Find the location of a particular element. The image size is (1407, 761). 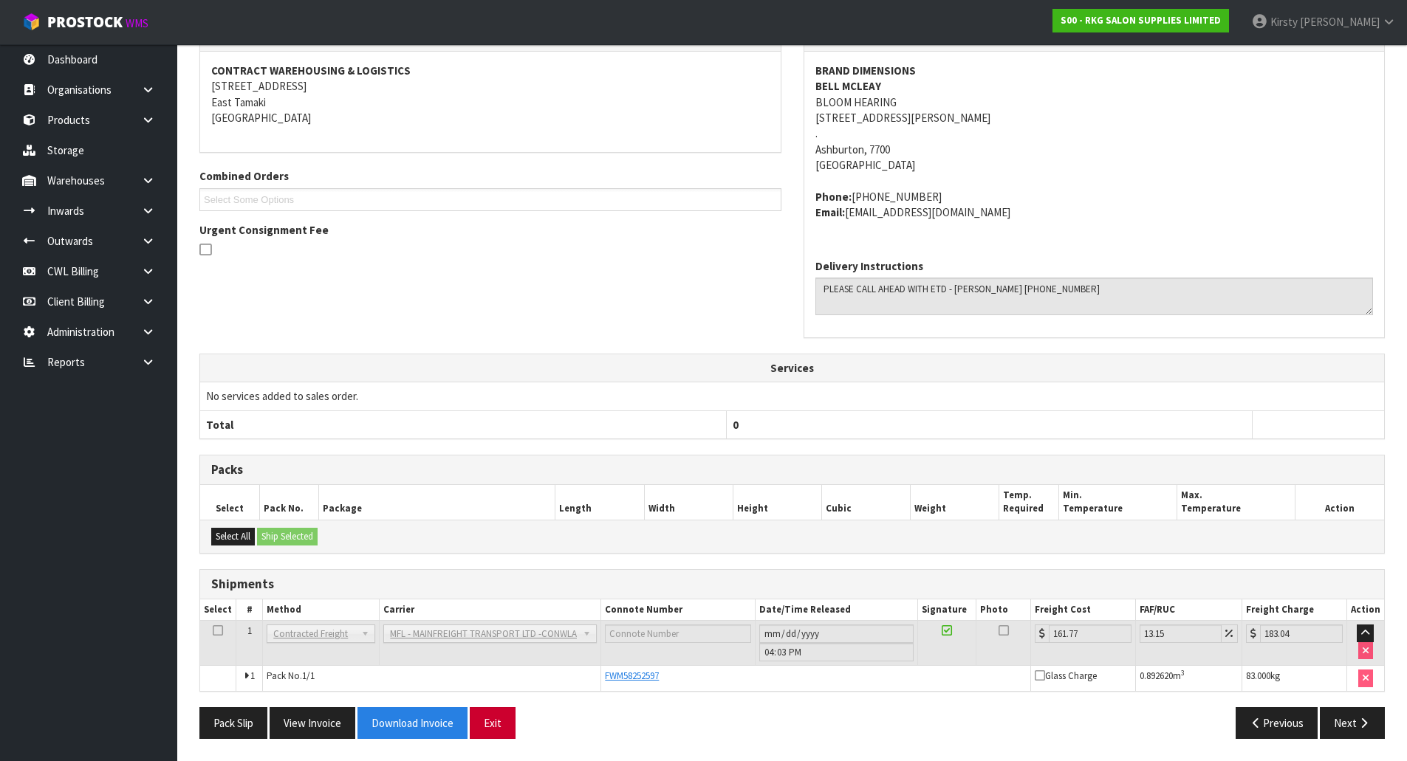

th: Package is located at coordinates (436, 502).